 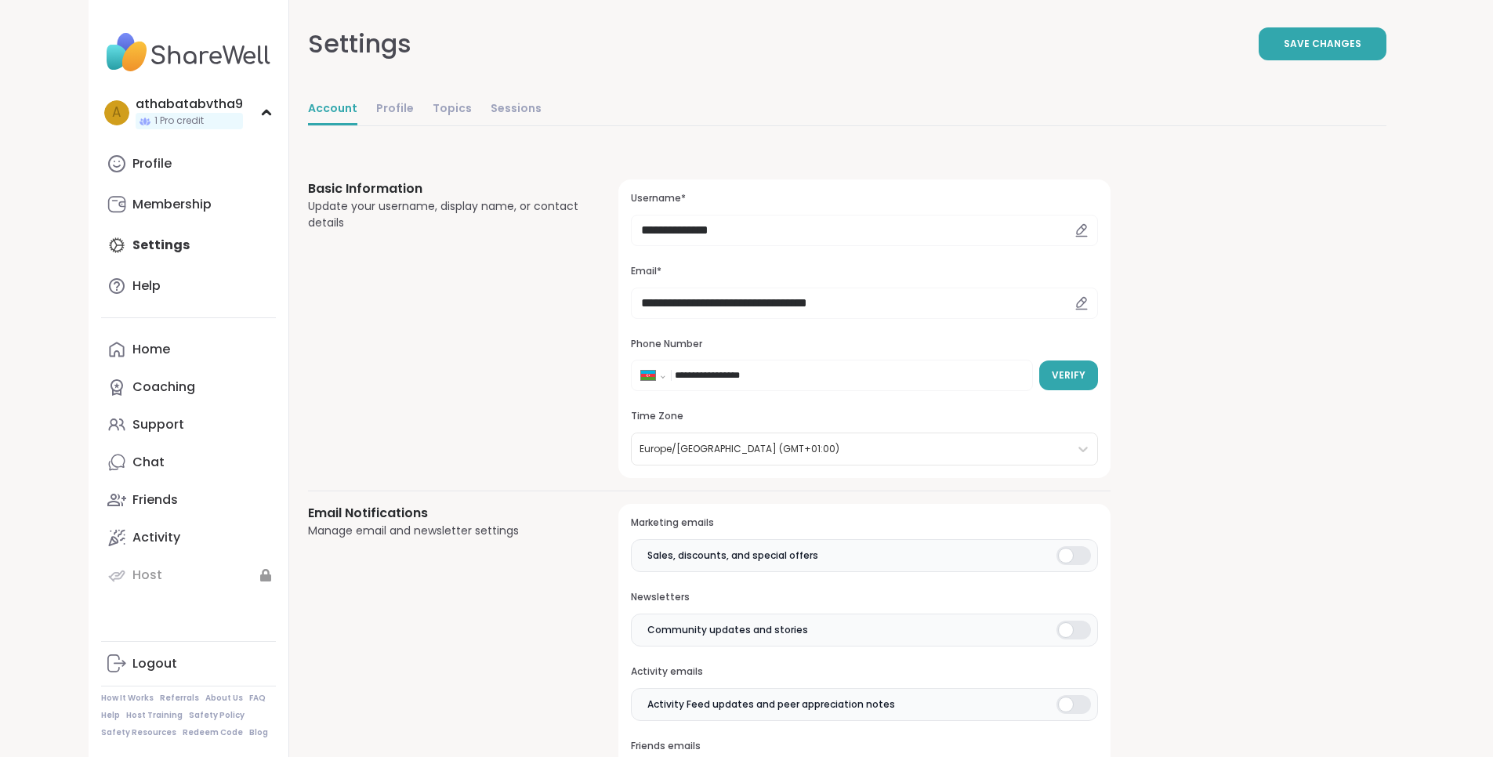 What do you see at coordinates (188, 462) in the screenshot?
I see `a: Chat` at bounding box center [188, 462].